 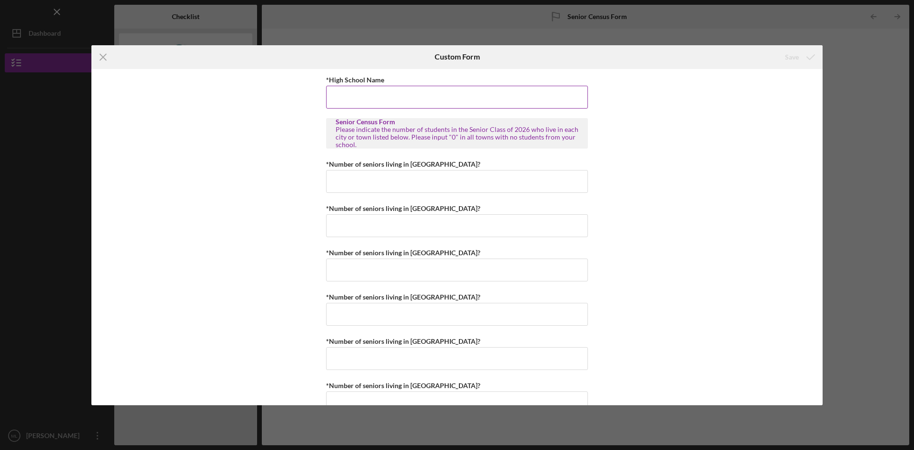 What do you see at coordinates (791, 57) in the screenshot?
I see `div: Save` at bounding box center [791, 57].